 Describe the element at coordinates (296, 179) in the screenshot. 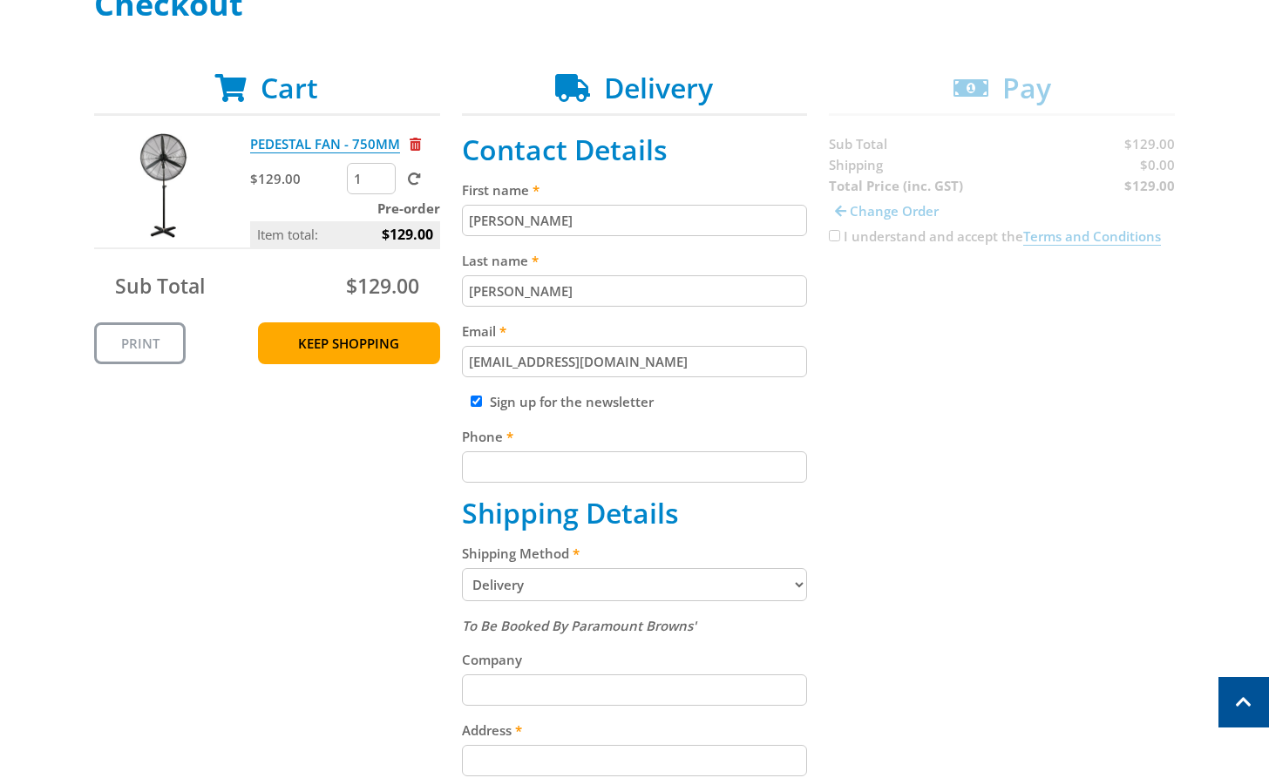

I see `p: $129.00` at that location.